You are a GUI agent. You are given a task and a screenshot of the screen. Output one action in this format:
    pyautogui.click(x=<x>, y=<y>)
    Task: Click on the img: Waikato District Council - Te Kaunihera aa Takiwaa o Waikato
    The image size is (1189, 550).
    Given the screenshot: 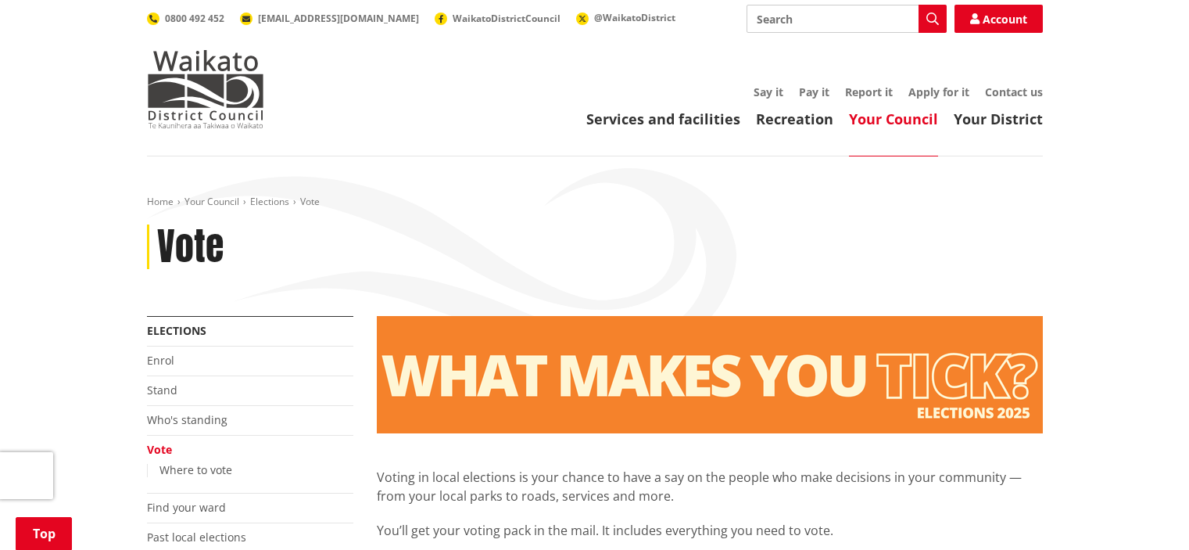 What is the action you would take?
    pyautogui.click(x=206, y=89)
    